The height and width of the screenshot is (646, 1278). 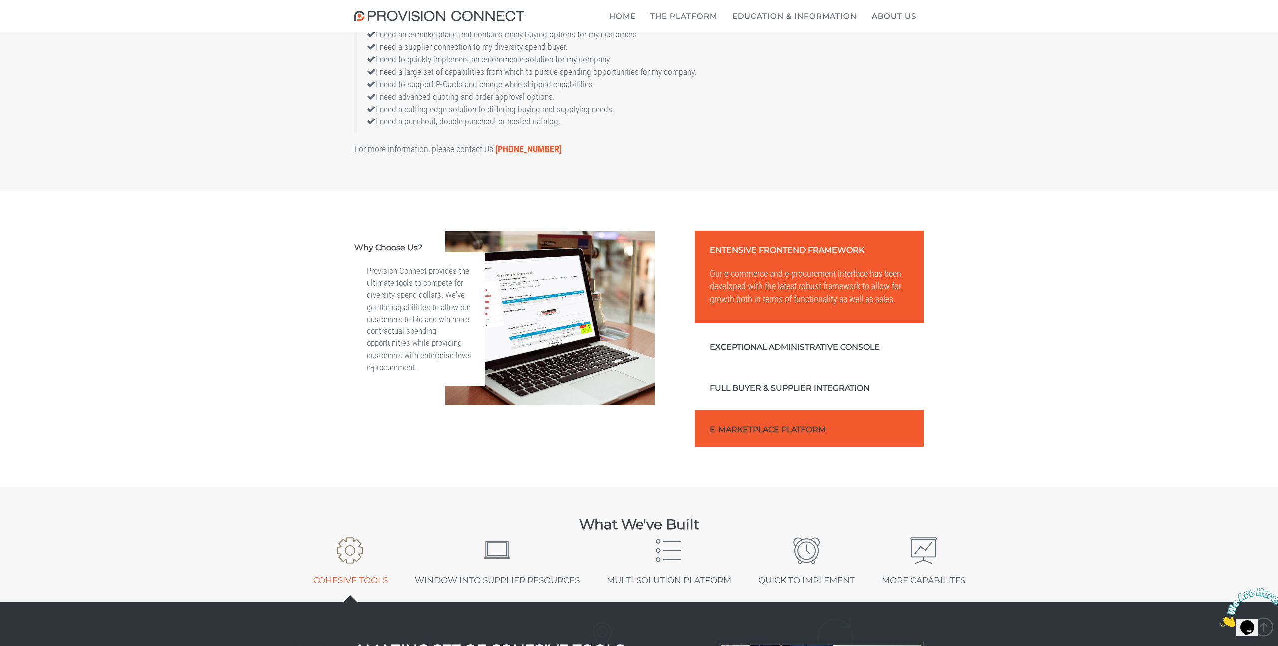 I want to click on span: Cohesive Tools, so click(x=350, y=580).